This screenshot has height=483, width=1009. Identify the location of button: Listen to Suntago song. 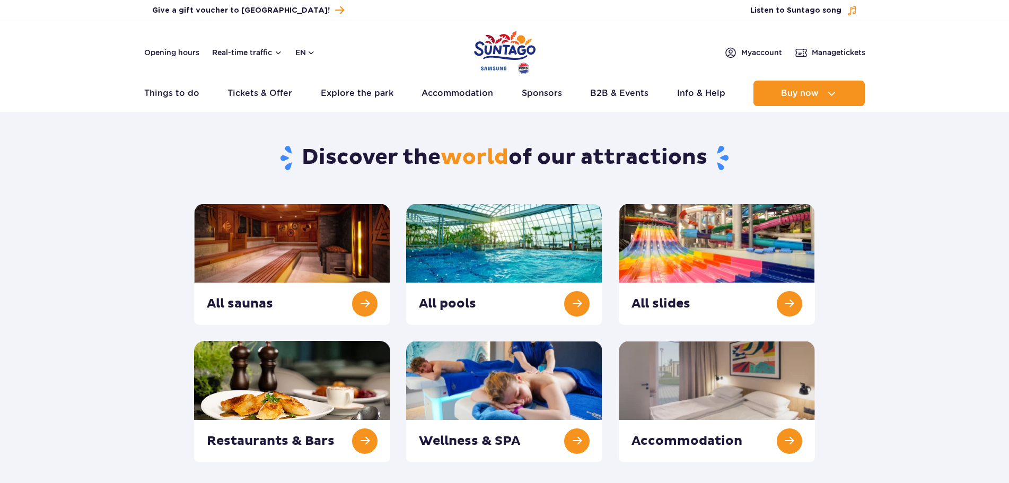
(804, 11).